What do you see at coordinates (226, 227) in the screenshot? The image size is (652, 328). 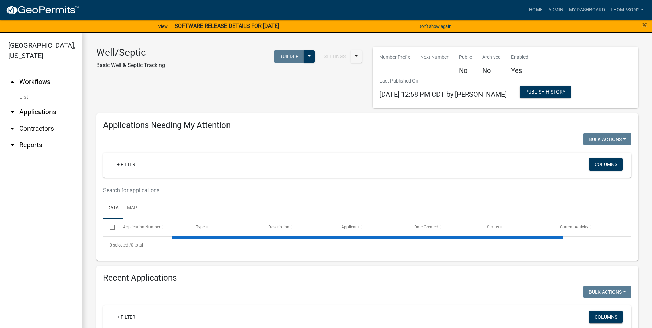 I see `datatable-header-cell: Type` at bounding box center [226, 227].